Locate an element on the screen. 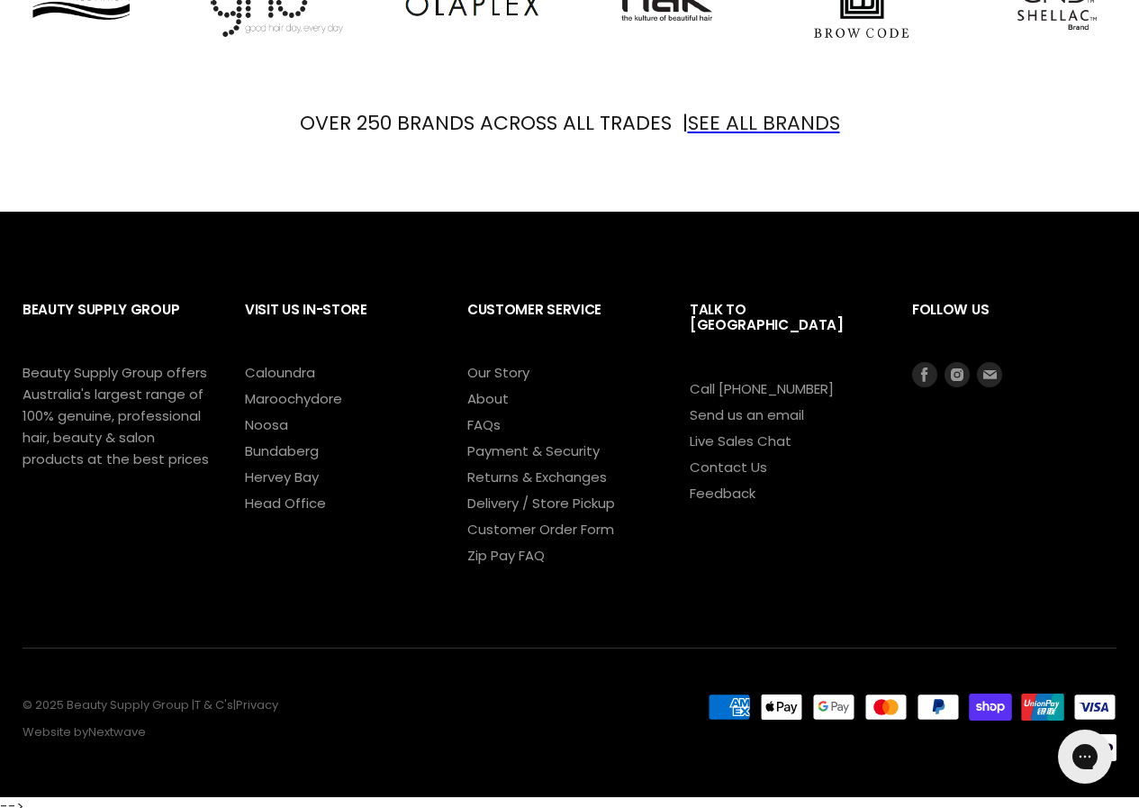  a: Contact Us is located at coordinates (729, 467).